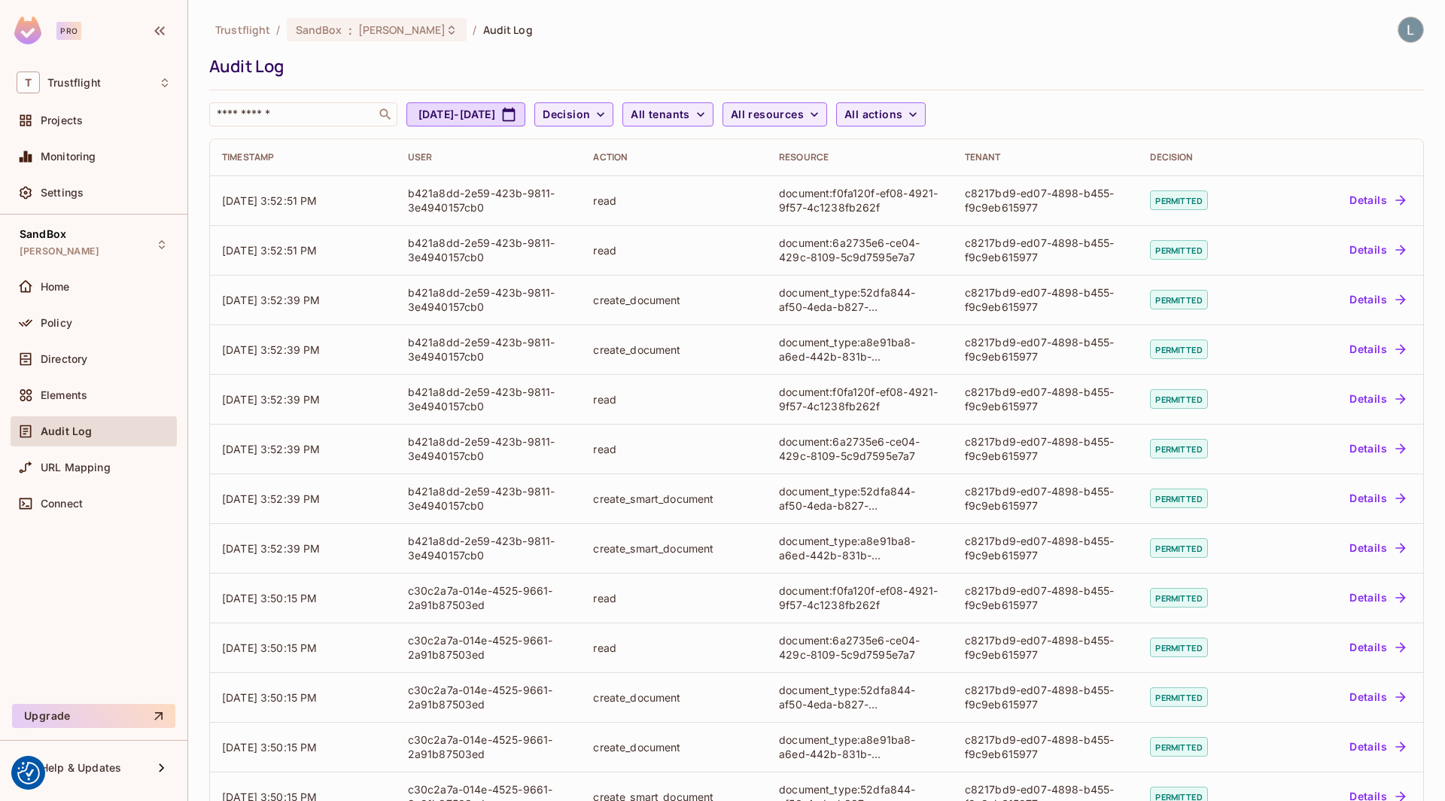  I want to click on div: Timestamp, so click(303, 157).